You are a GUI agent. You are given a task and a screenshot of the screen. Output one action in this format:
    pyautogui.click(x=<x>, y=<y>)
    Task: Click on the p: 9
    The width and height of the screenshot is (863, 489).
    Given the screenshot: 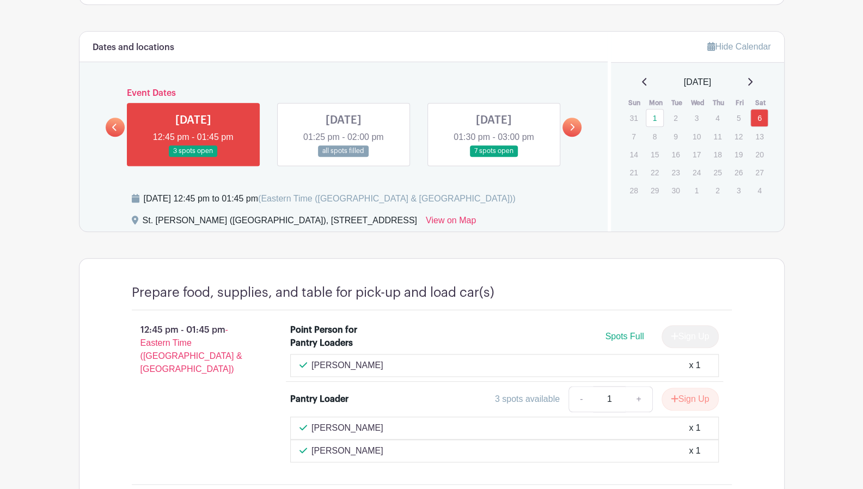 What is the action you would take?
    pyautogui.click(x=675, y=136)
    